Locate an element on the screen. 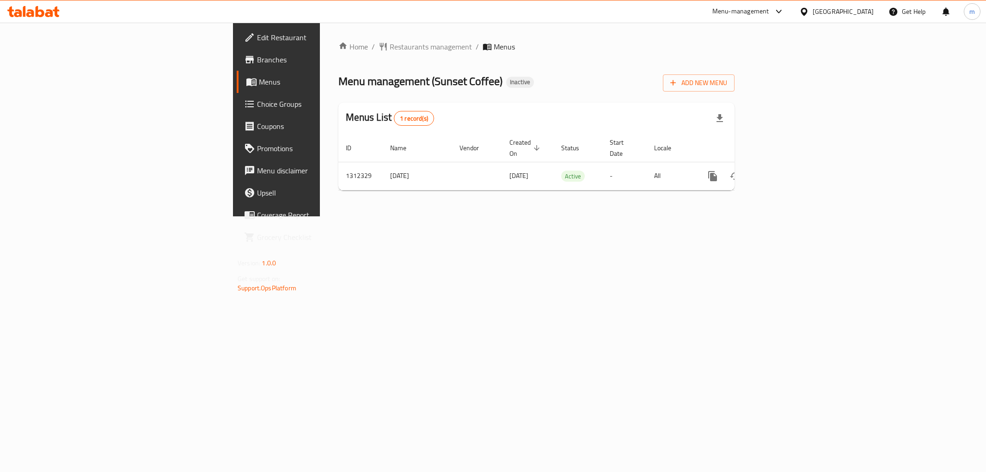 This screenshot has width=986, height=472. a: Edit Restaurant is located at coordinates (317, 37).